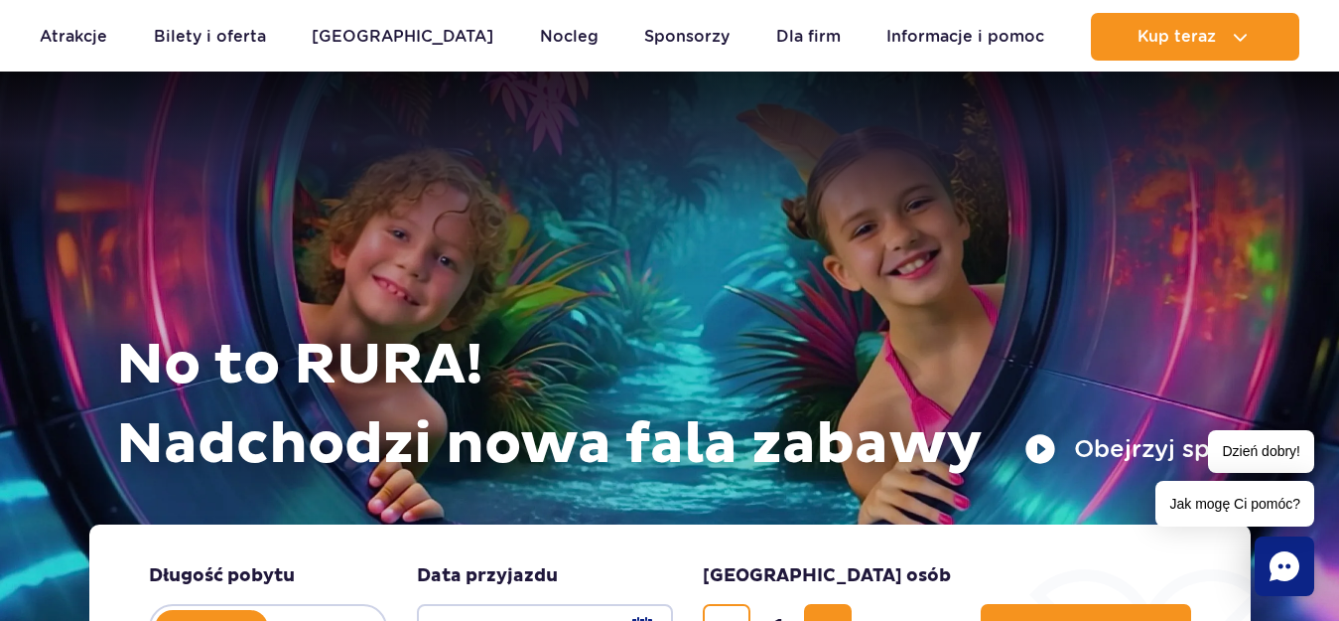 This screenshot has height=621, width=1339. Describe the element at coordinates (965, 37) in the screenshot. I see `a: Informacje i pomoc` at that location.